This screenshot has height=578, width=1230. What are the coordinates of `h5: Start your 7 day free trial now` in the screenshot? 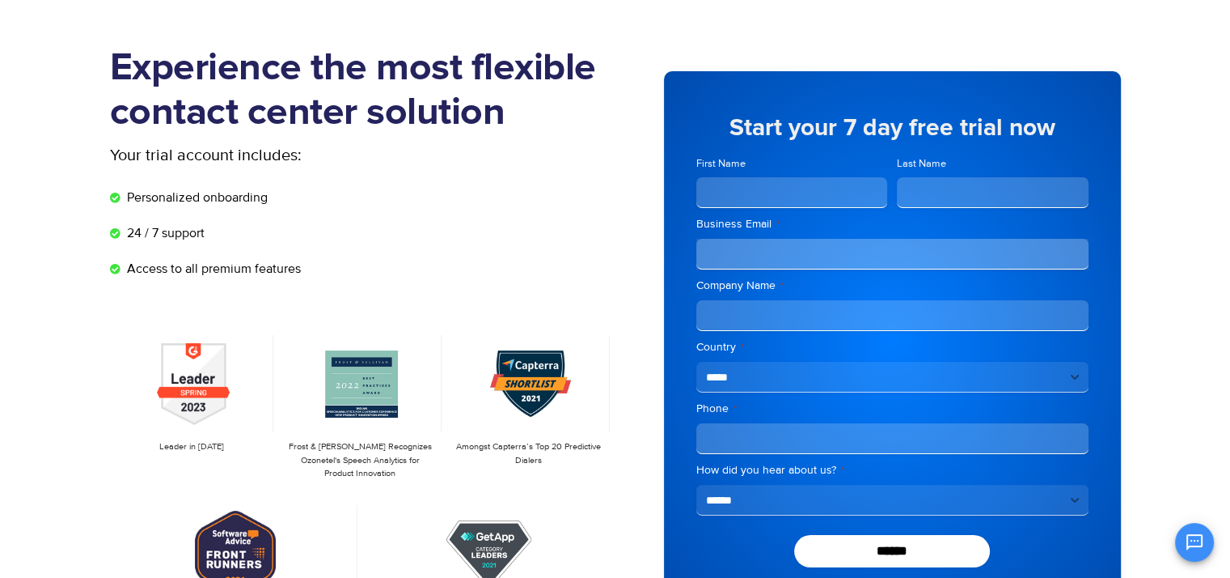 It's located at (892, 128).